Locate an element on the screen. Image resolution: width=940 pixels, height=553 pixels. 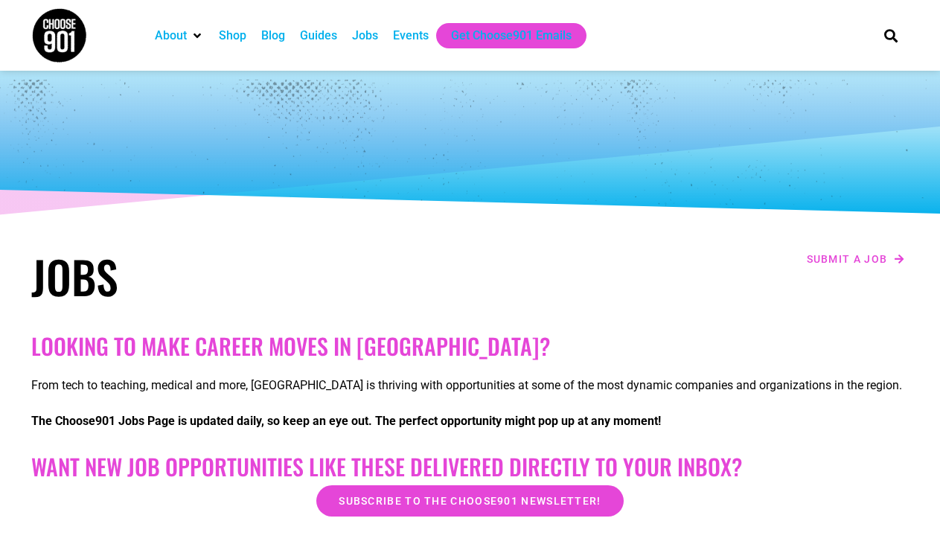
div: Search is located at coordinates (890, 35).